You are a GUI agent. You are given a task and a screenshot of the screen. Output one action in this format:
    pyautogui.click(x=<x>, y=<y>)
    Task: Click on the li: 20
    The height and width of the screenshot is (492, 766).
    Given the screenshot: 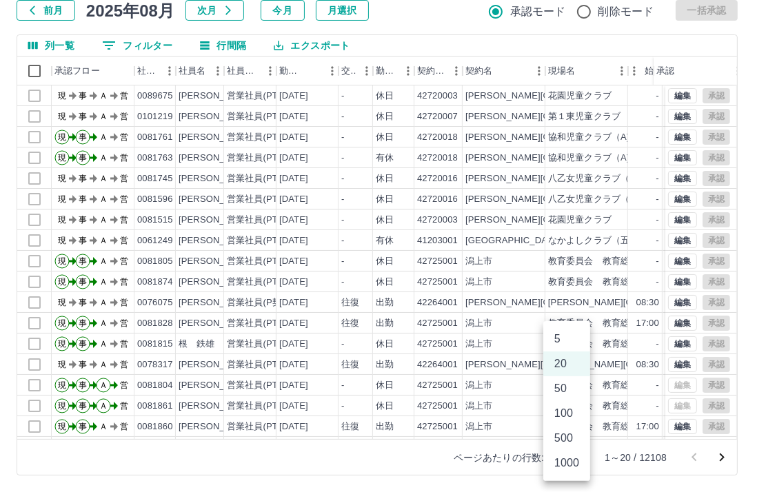 What is the action you would take?
    pyautogui.click(x=567, y=364)
    